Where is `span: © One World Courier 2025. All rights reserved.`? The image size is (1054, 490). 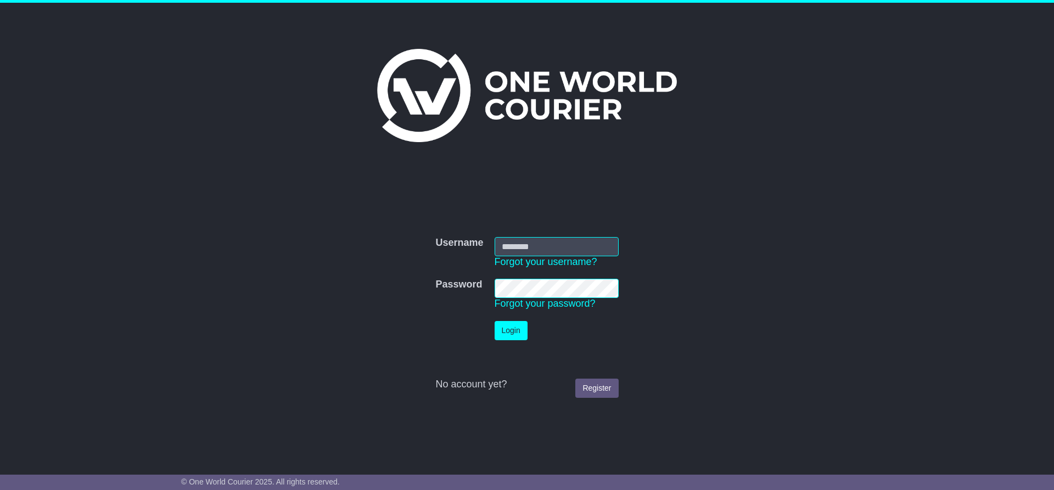
span: © One World Courier 2025. All rights reserved. is located at coordinates (260, 482).